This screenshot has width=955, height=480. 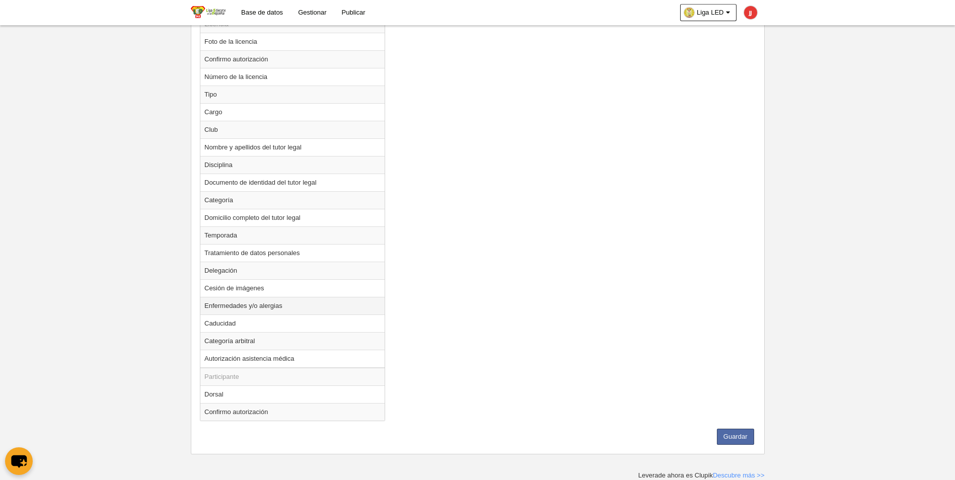 What do you see at coordinates (293, 182) in the screenshot?
I see `td: Documento de identidad del tutor legal` at bounding box center [293, 182].